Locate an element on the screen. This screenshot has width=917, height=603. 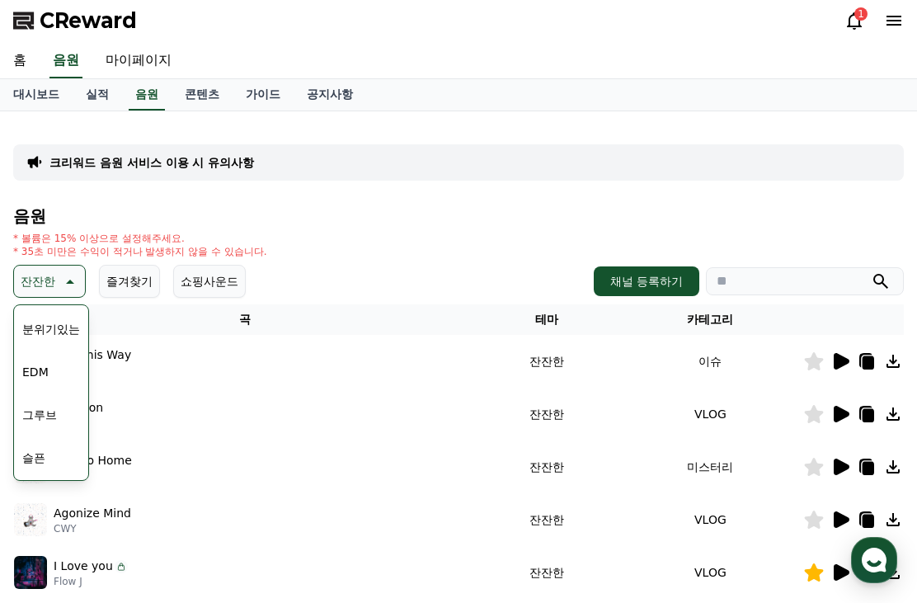
th: 카테고리 is located at coordinates (710, 319).